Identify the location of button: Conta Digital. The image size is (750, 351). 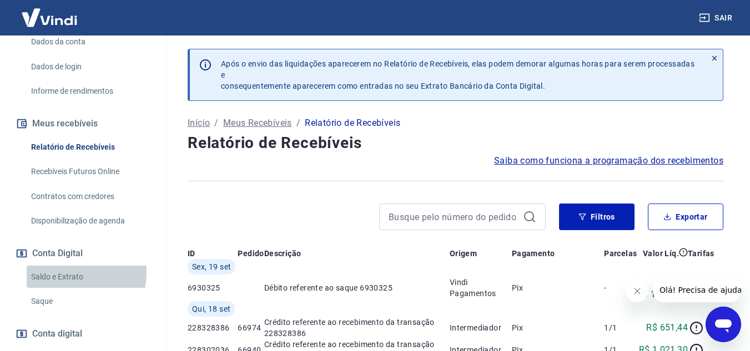
(83, 254).